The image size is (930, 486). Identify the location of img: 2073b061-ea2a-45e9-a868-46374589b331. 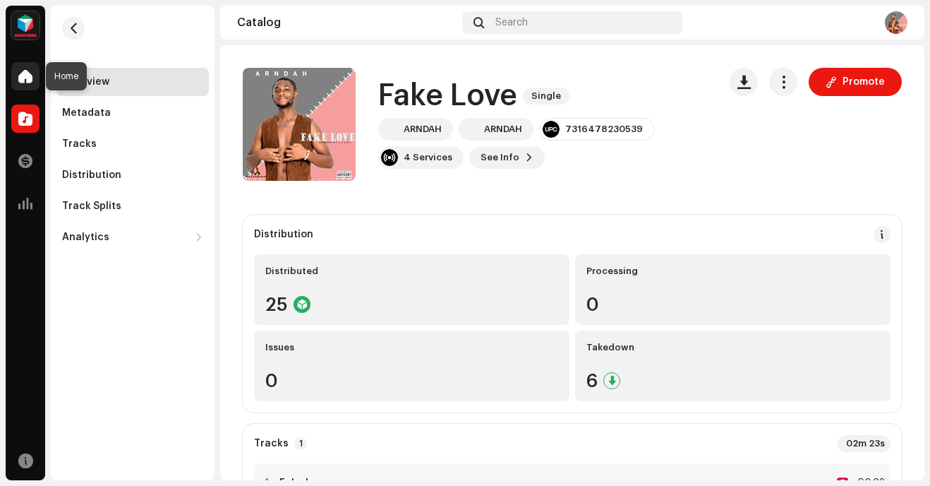
(470, 129).